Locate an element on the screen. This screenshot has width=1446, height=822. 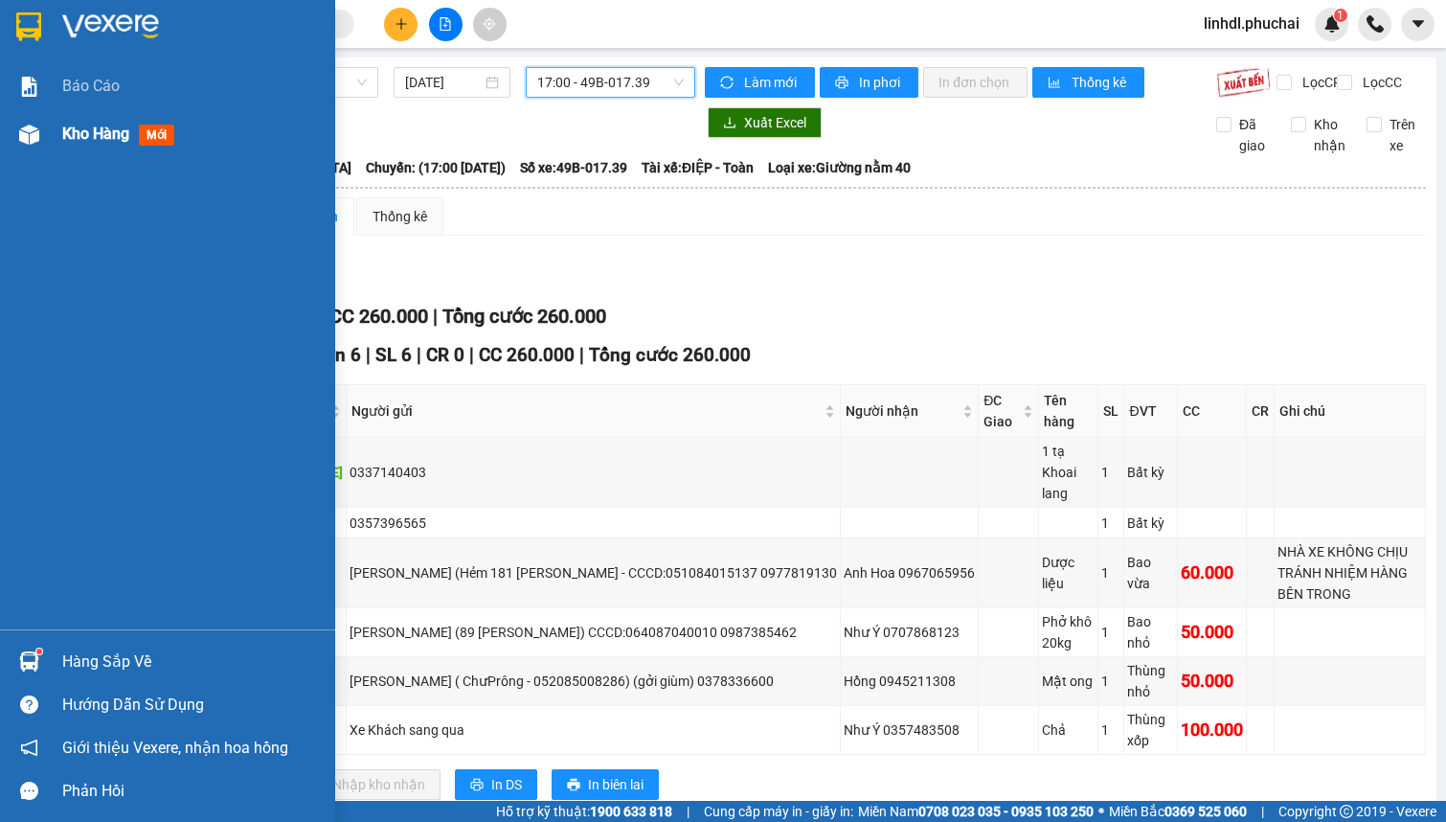
img: 9k= is located at coordinates (1243, 82).